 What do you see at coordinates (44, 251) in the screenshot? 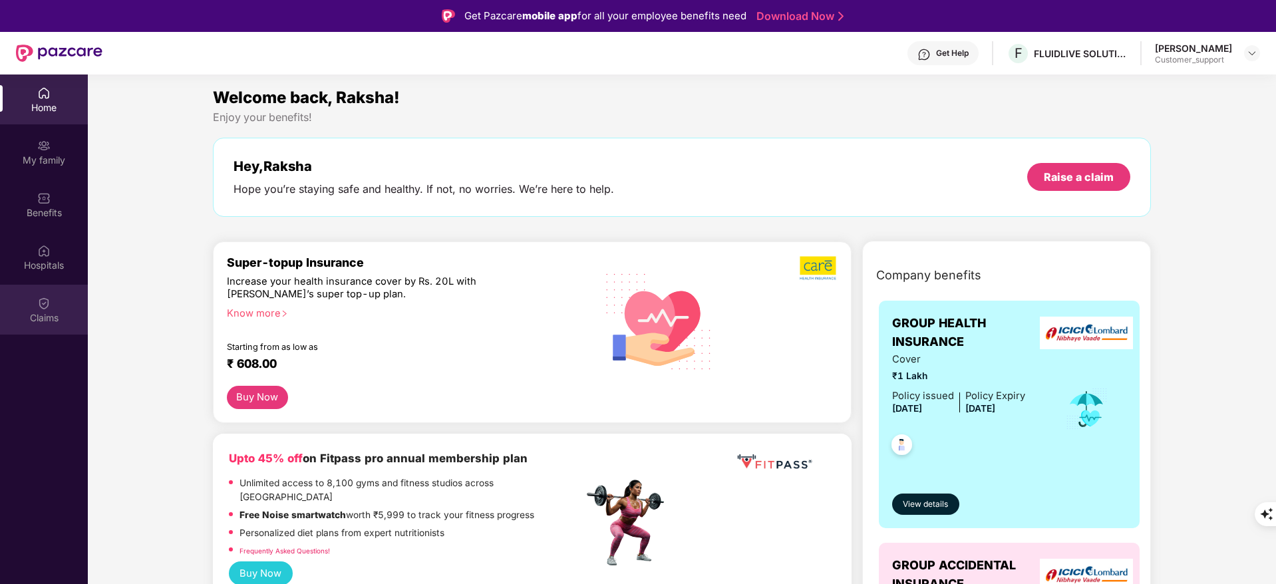
I see `img: svg+xml;base64,PHN2ZyBpZD0iSG9zcGl0YWxzIiB4bWxucz0iaHR0cDovL3d3dy53My5vcmcvMjAwMC9zdmciIHdpZHRoPS...` at bounding box center [44, 251].